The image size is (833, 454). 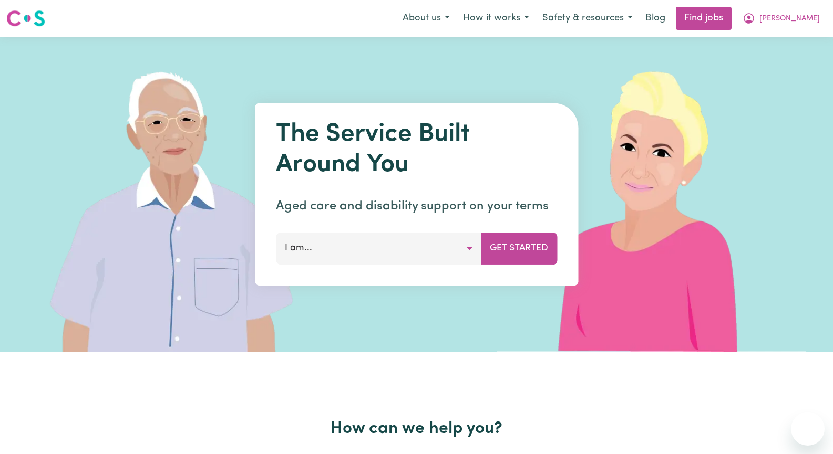 I want to click on a: Blog, so click(x=655, y=18).